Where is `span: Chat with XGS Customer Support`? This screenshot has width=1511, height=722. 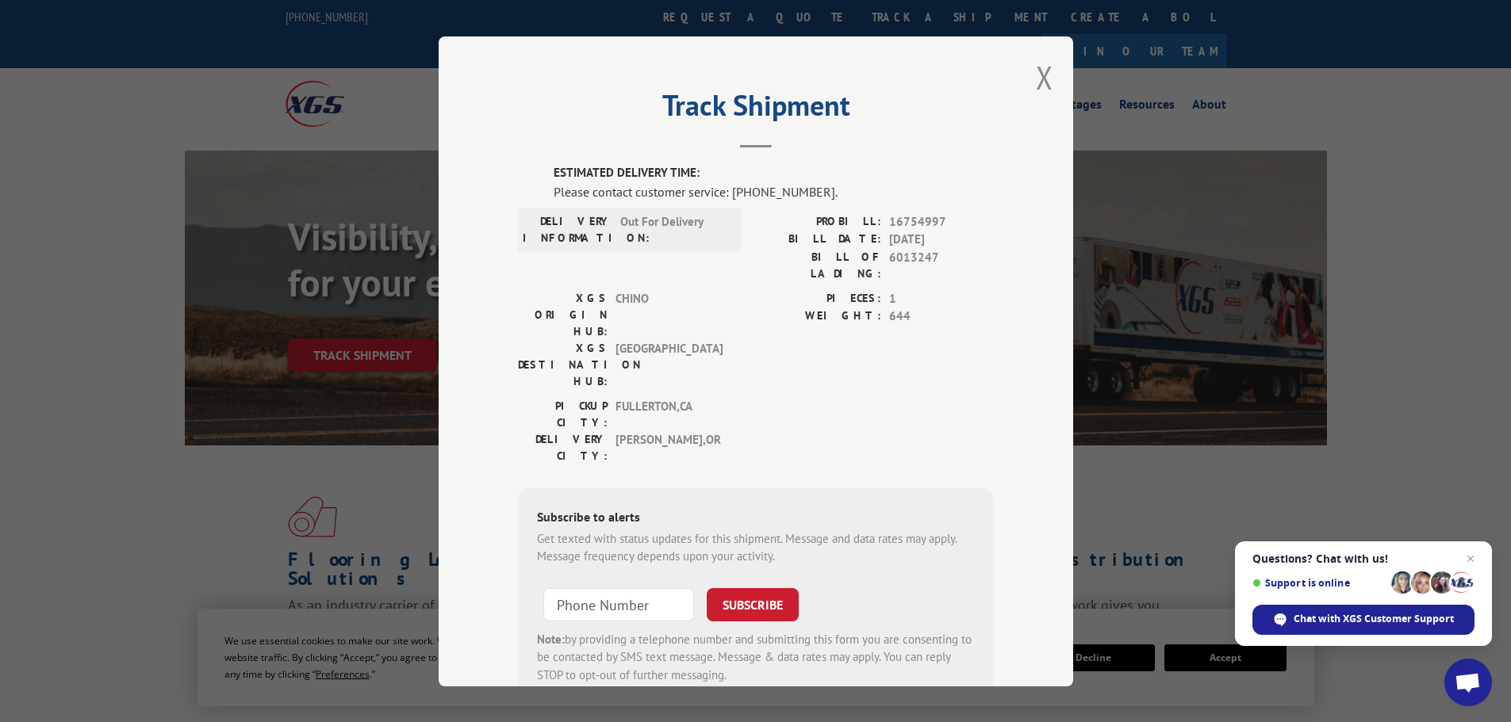
span: Chat with XGS Customer Support is located at coordinates (1373, 619).